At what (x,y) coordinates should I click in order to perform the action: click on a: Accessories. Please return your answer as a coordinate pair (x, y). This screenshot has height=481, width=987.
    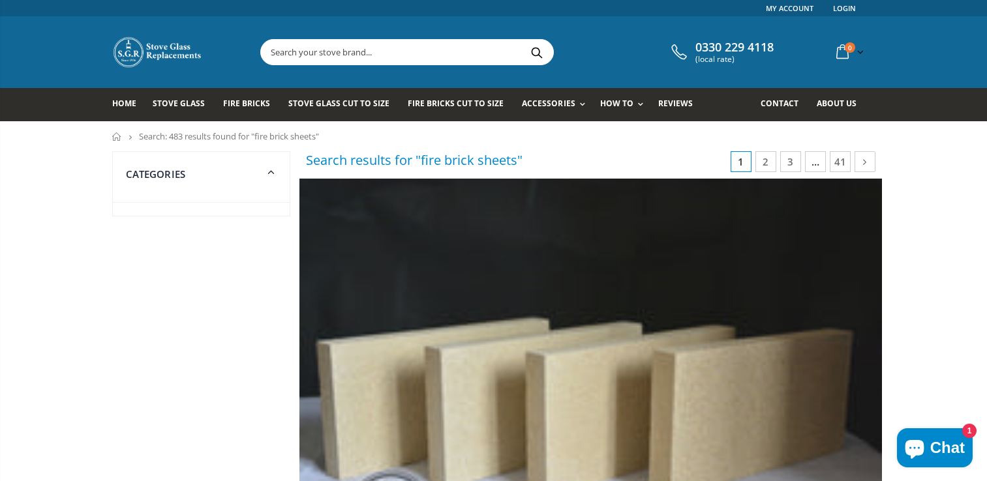
    Looking at the image, I should click on (556, 104).